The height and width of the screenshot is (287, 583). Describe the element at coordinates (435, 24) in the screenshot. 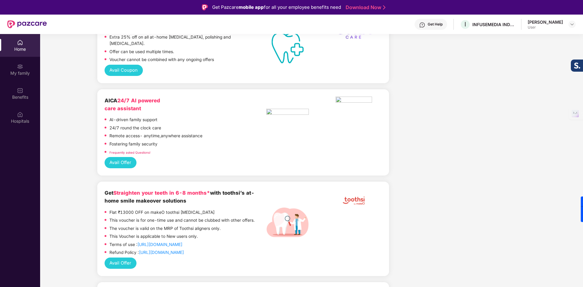

I see `div: Get Help` at that location.